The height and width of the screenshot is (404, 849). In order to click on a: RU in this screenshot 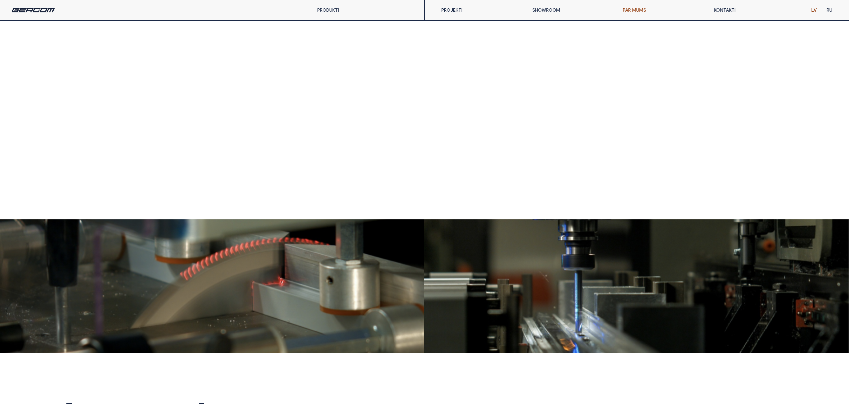, I will do `click(829, 10)`.